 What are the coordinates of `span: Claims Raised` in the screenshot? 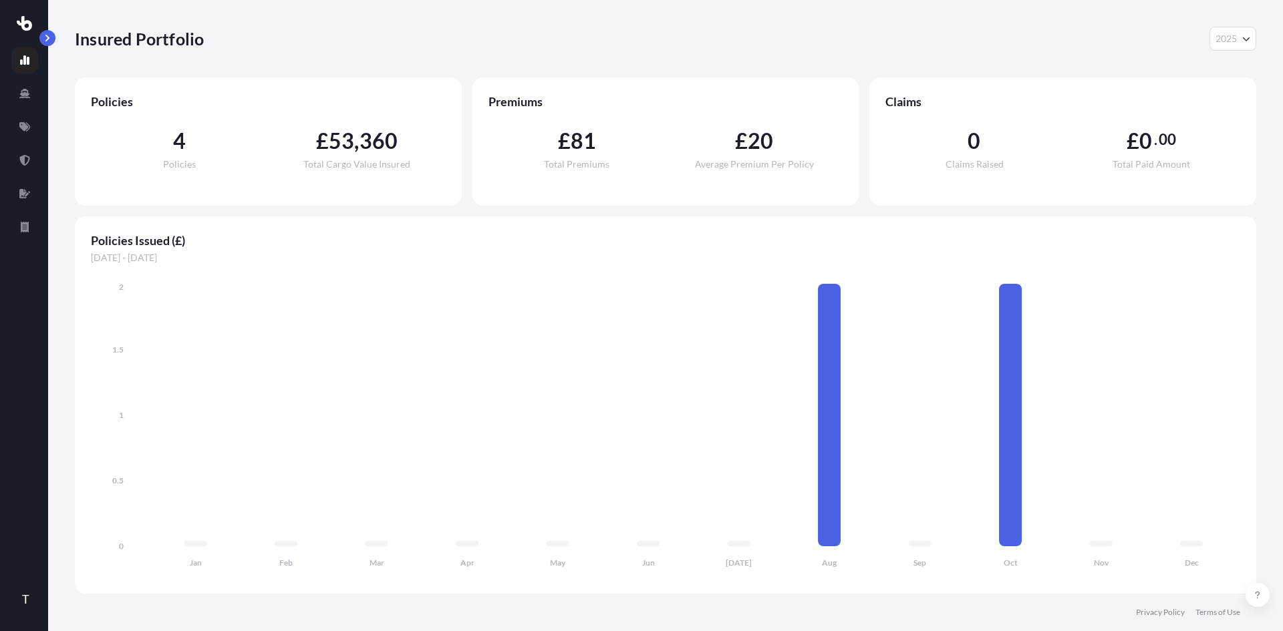 It's located at (974, 164).